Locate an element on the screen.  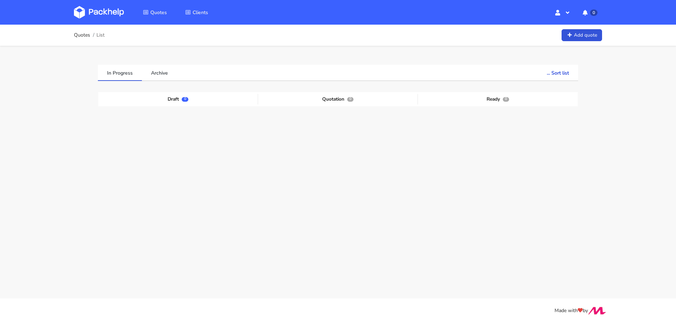
nav: breadcrumb is located at coordinates (89, 35).